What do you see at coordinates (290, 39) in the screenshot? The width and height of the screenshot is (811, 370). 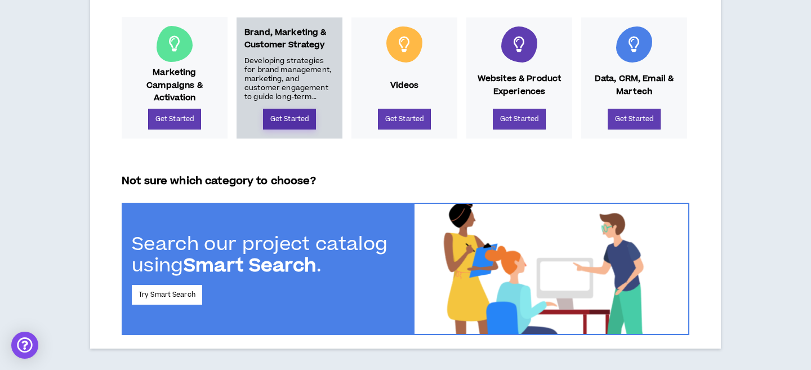 I see `p: Brand, Marketing & Customer Strategy` at bounding box center [290, 39].